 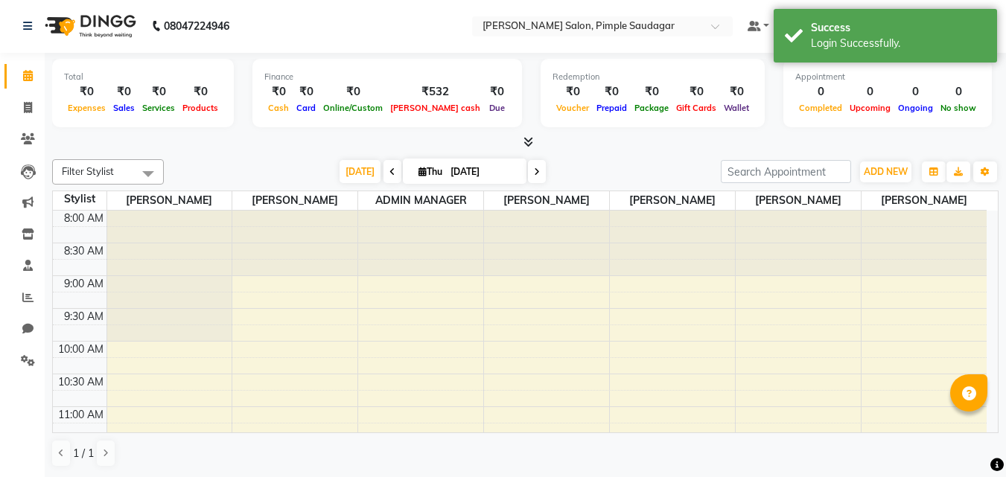 I want to click on span: ADMIN MANAGER, so click(x=421, y=200).